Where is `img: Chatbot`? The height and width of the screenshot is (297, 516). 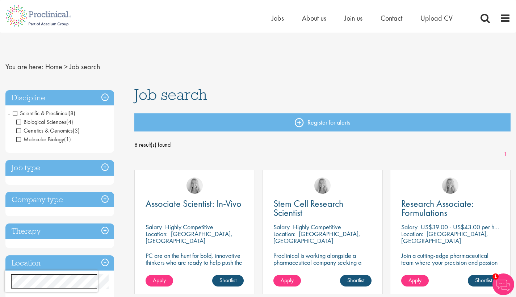
img: Chatbot is located at coordinates (503, 284).